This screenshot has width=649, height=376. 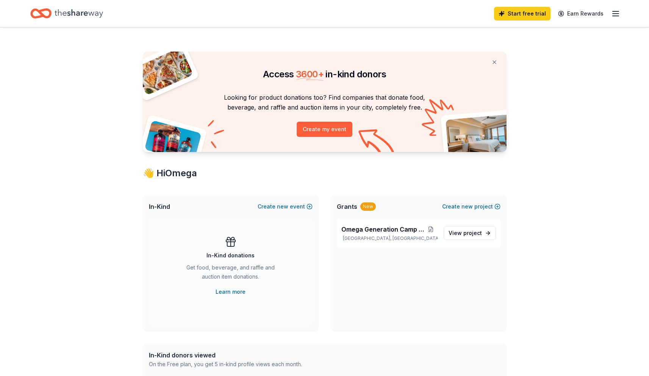 I want to click on button: Createnewevent, so click(x=285, y=207).